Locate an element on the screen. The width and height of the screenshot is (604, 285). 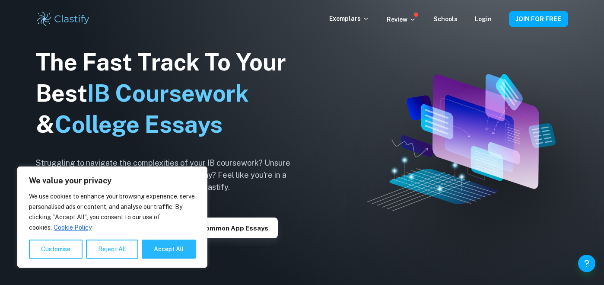
button: Help and Feedback is located at coordinates (587, 263).